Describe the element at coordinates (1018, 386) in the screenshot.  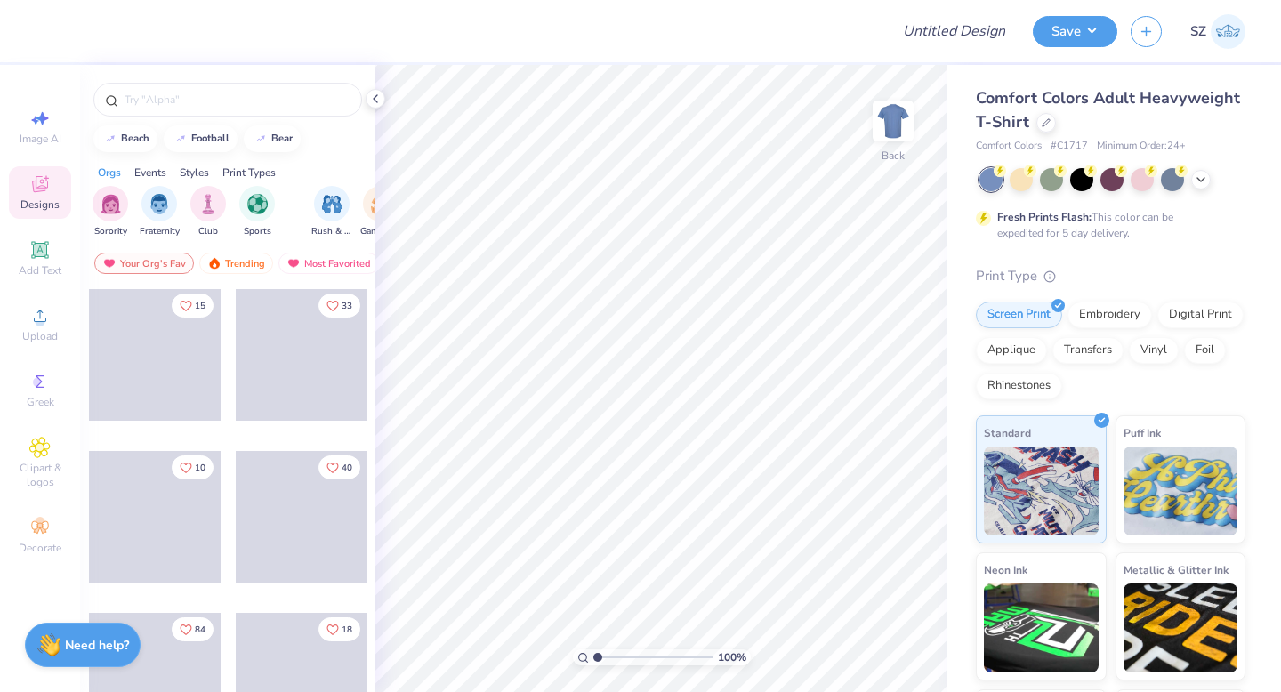
I see `div: Rhinestones` at that location.